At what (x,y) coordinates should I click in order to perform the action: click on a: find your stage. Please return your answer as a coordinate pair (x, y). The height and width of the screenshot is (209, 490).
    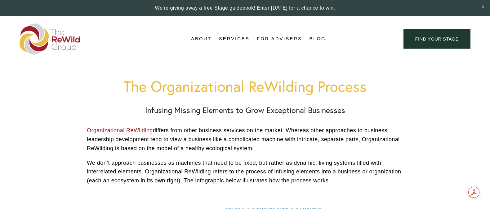
    Looking at the image, I should click on (437, 39).